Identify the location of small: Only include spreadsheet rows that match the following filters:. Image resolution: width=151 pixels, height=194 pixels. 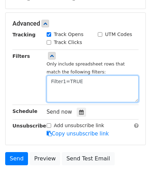
(86, 68).